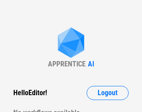 The width and height of the screenshot is (142, 112). I want to click on div: AI, so click(91, 64).